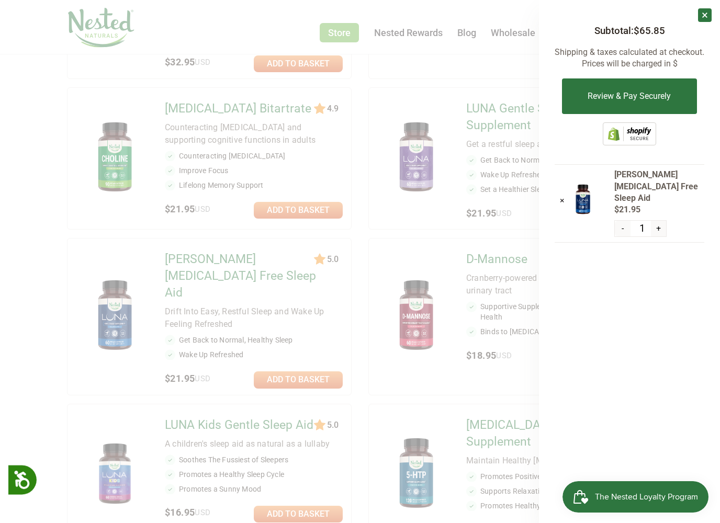 The width and height of the screenshot is (720, 523). What do you see at coordinates (659, 210) in the screenshot?
I see `span: $21.95` at bounding box center [659, 210].